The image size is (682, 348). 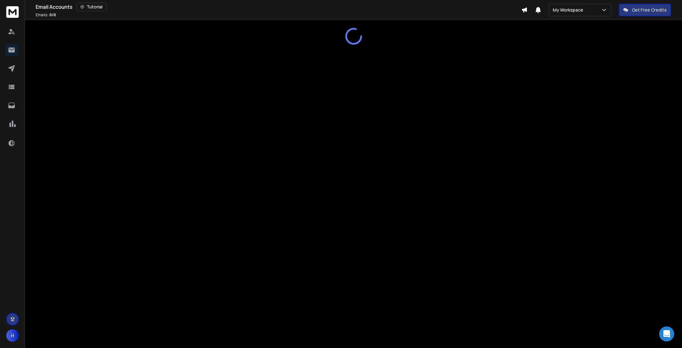 I want to click on button: Get Free Credits, so click(x=644, y=10).